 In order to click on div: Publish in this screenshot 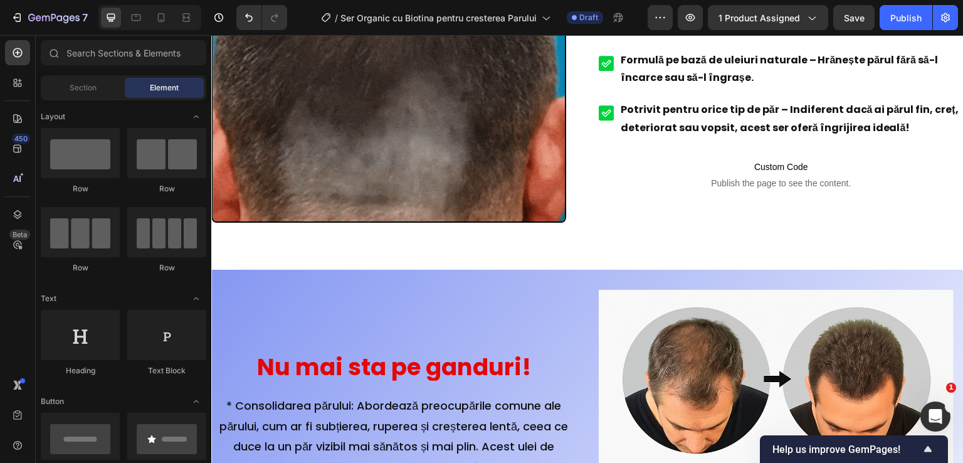, I will do `click(906, 18)`.